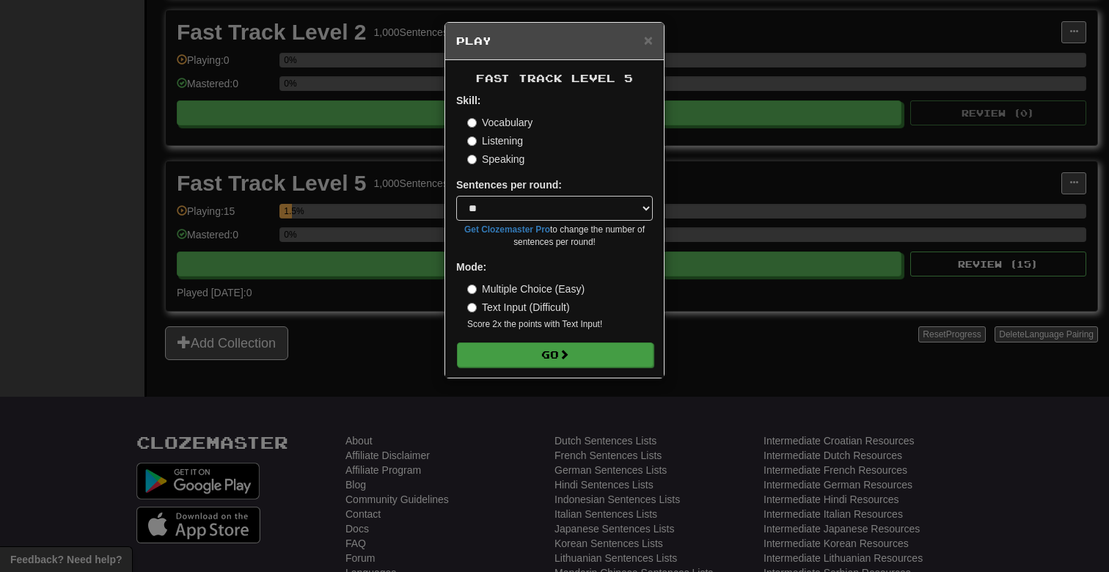 The width and height of the screenshot is (1109, 572). What do you see at coordinates (471, 267) in the screenshot?
I see `strong: Mode:` at bounding box center [471, 267].